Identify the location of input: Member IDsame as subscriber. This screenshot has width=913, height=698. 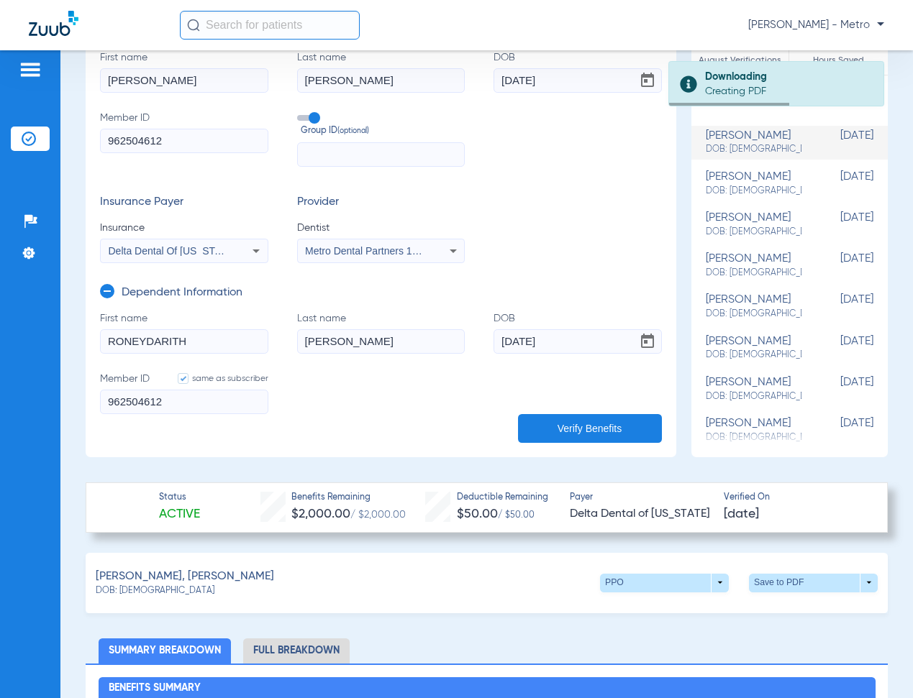
(184, 402).